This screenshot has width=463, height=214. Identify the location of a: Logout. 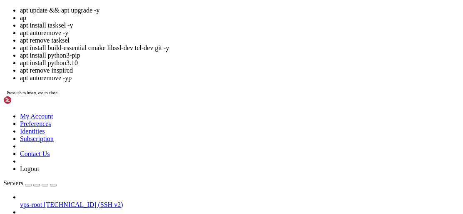
(30, 168).